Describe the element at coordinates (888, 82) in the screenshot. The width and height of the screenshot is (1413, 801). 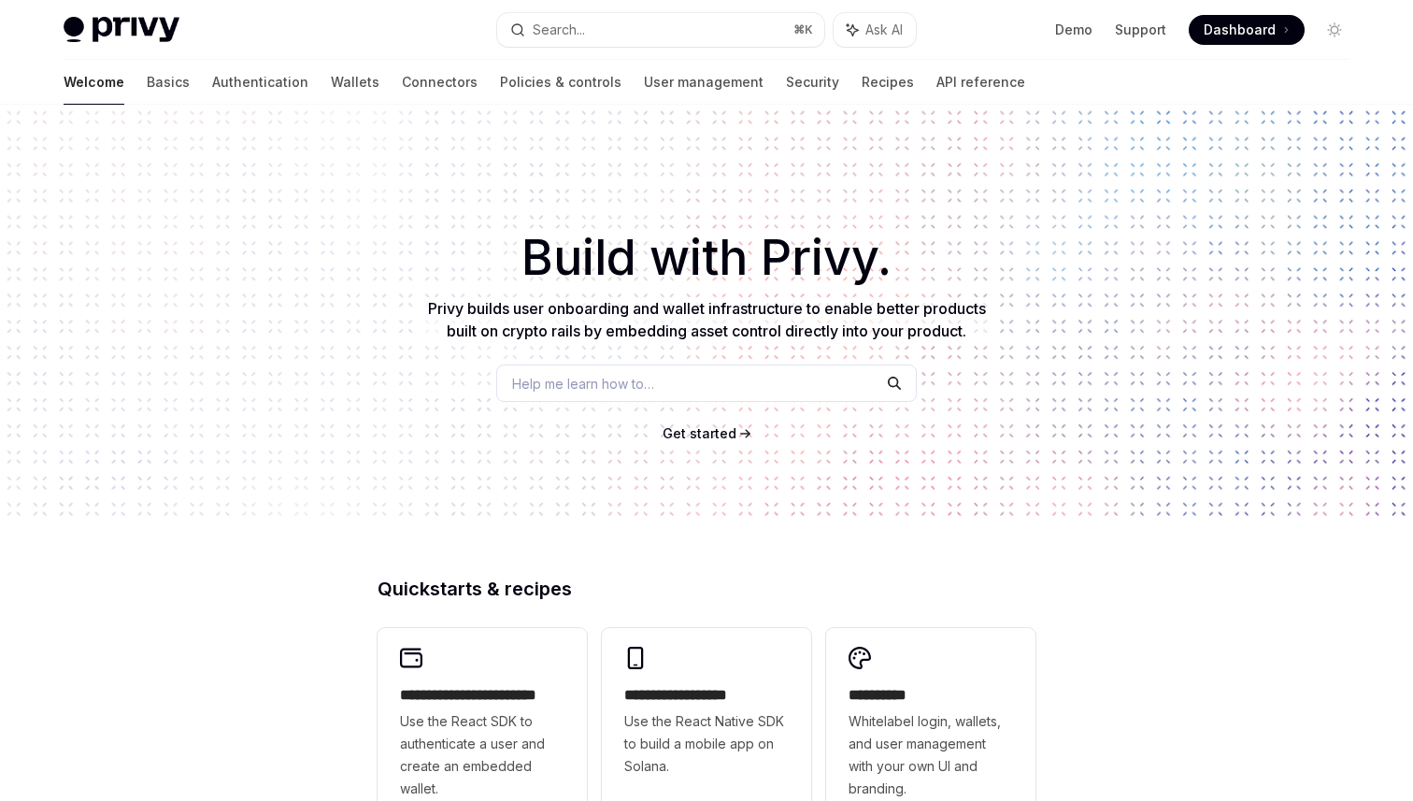
I see `a: Recipes` at that location.